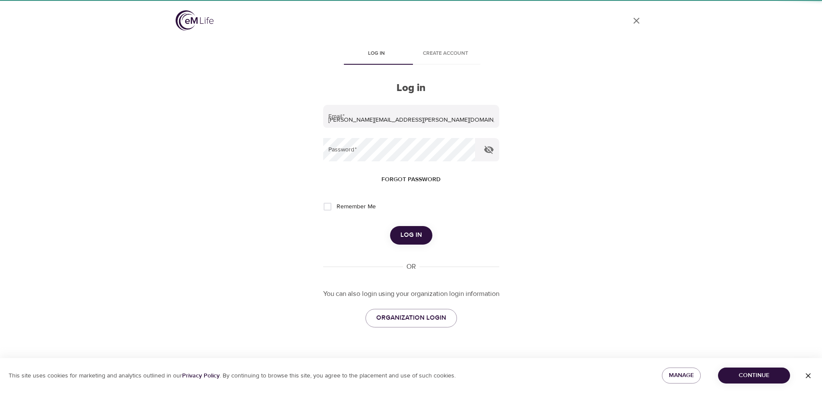 This screenshot has width=822, height=393. Describe the element at coordinates (754, 376) in the screenshot. I see `button: Continue` at that location.